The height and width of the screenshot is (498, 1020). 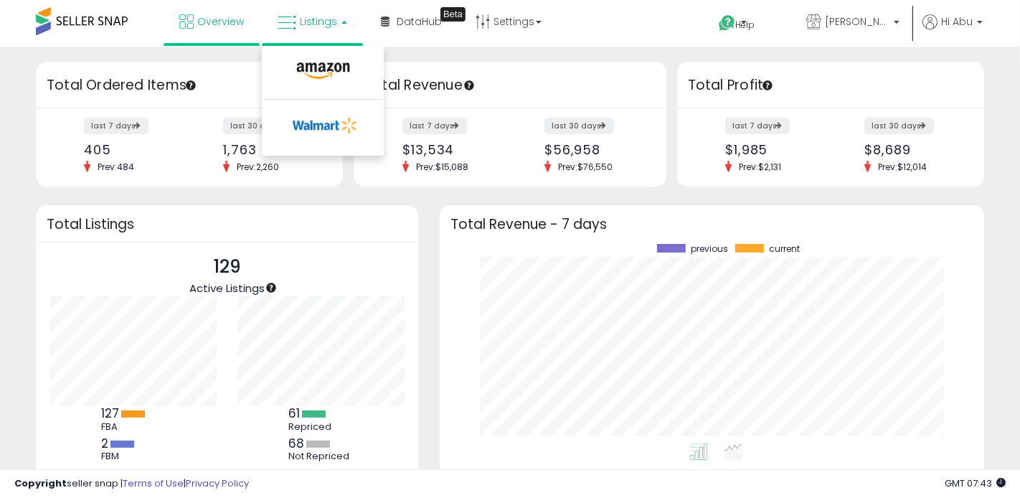 I want to click on b: 61, so click(x=294, y=413).